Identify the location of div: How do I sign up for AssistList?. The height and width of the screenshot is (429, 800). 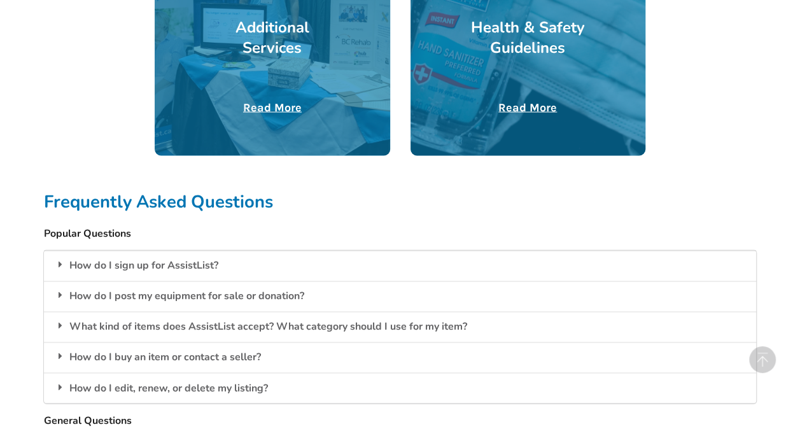
(399, 265).